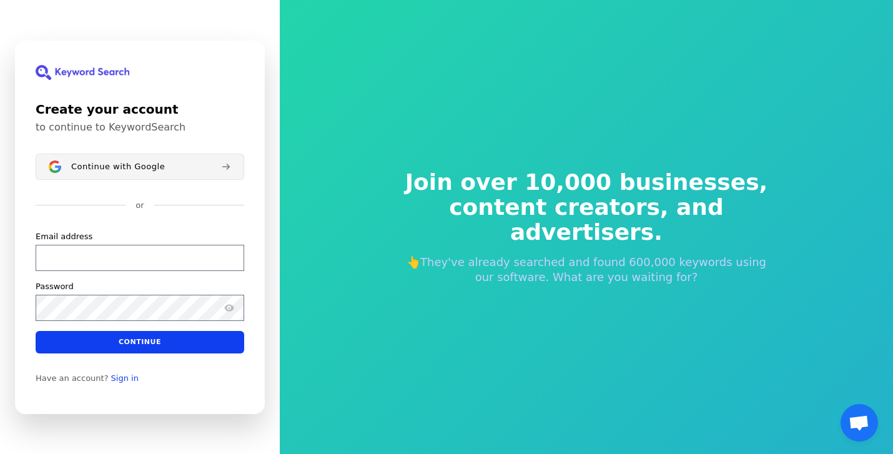 This screenshot has width=893, height=454. What do you see at coordinates (139, 206) in the screenshot?
I see `p: or` at bounding box center [139, 206].